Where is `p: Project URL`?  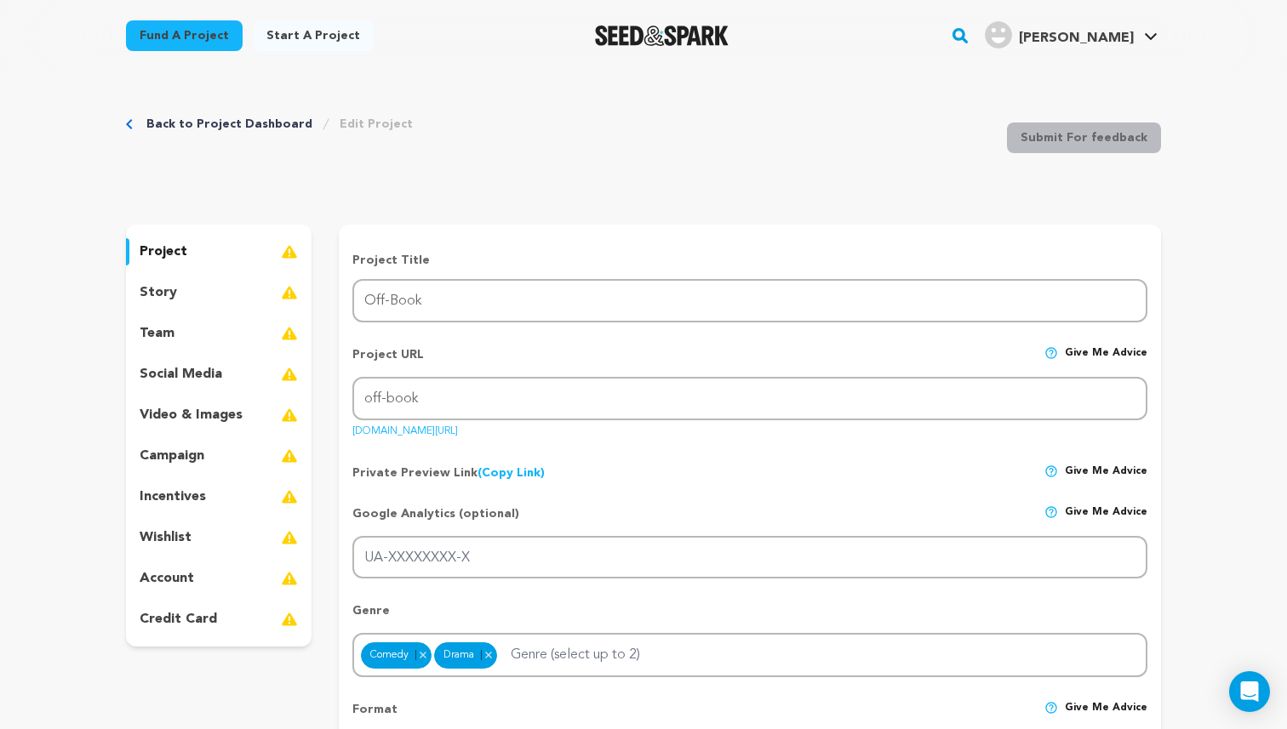 p: Project URL is located at coordinates (388, 362).